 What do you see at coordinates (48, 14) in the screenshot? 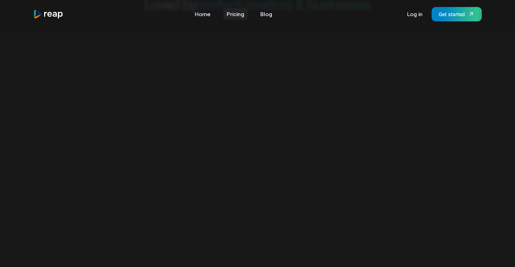
I see `a: home` at bounding box center [48, 14].